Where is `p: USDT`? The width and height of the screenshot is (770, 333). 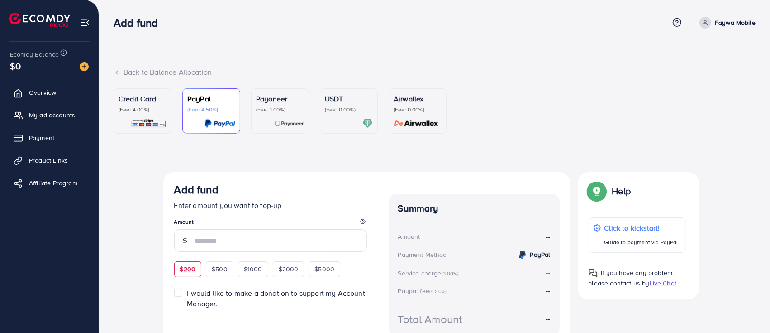 p: USDT is located at coordinates (349, 99).